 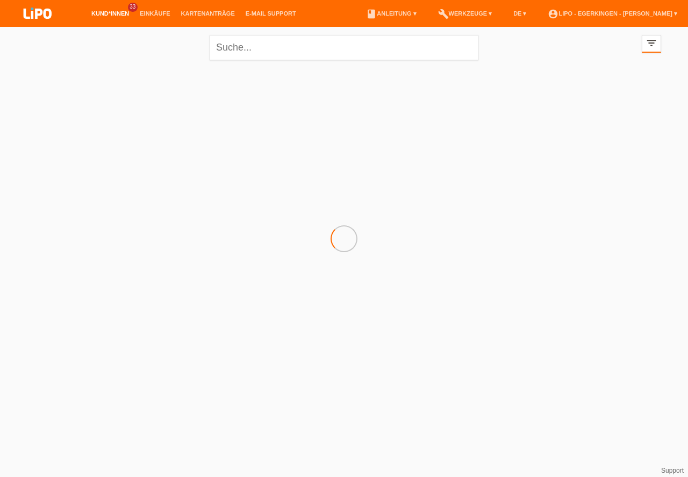 What do you see at coordinates (371, 14) in the screenshot?
I see `i: book` at bounding box center [371, 14].